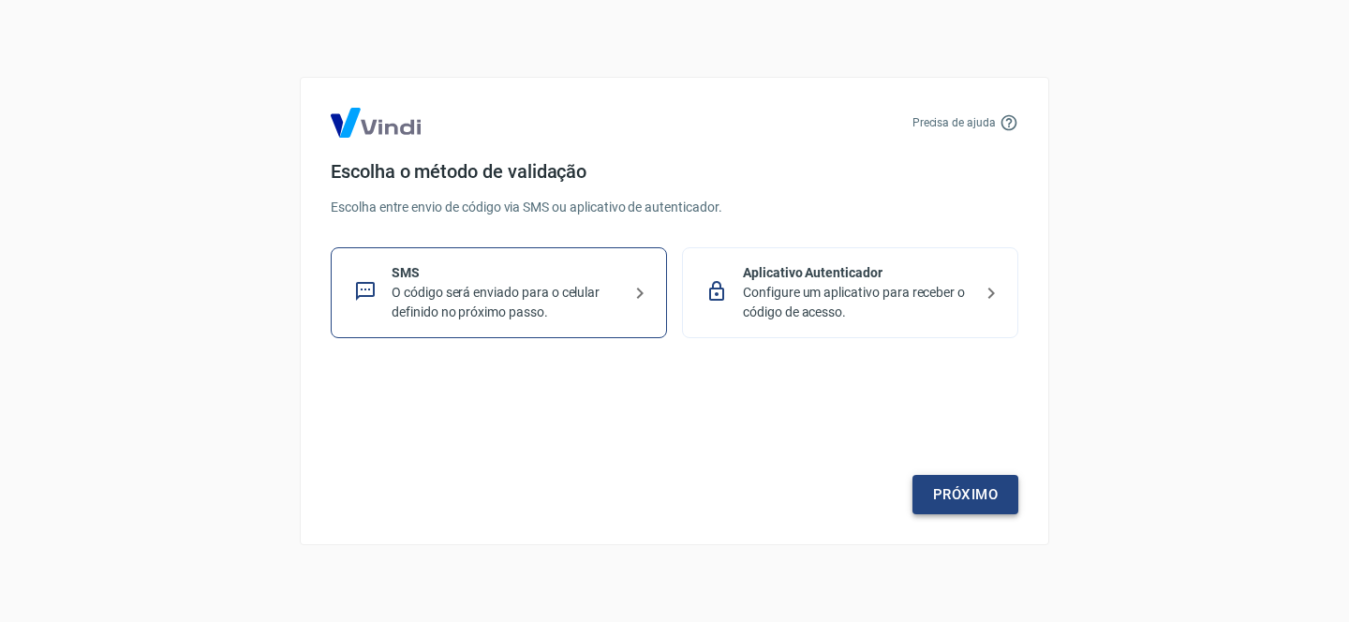  Describe the element at coordinates (954, 123) in the screenshot. I see `p: Precisa de ajuda` at that location.